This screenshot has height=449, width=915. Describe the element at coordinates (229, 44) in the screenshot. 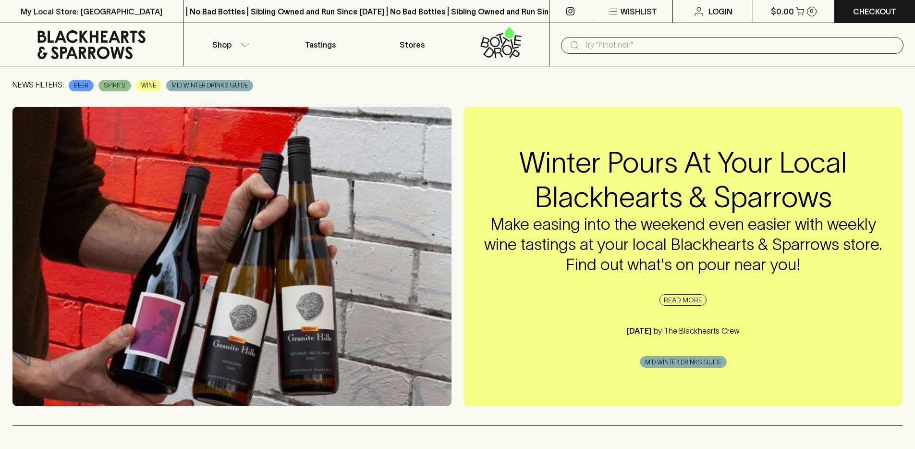

I see `button: Shop` at that location.